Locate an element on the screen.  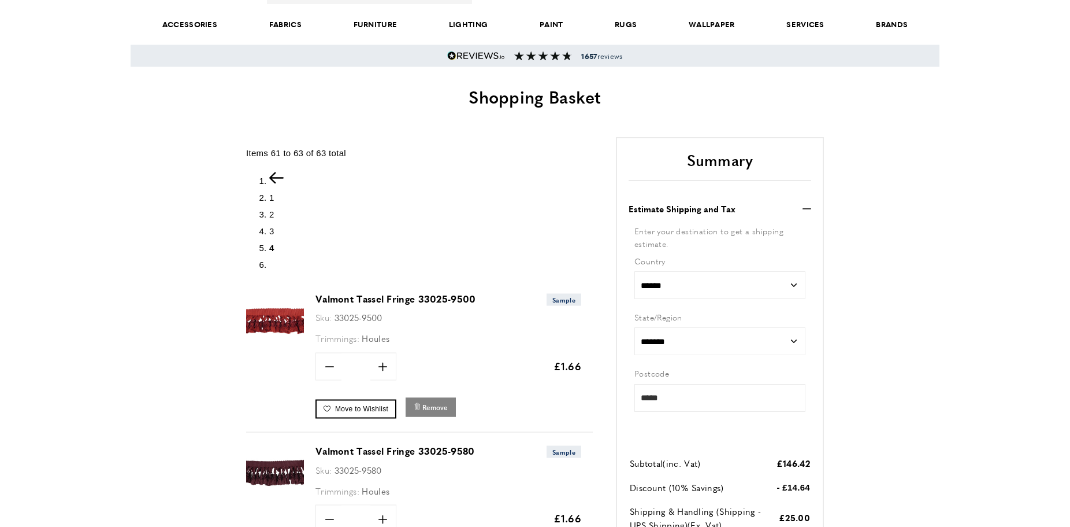
td: - £14.64 is located at coordinates (787, 491).